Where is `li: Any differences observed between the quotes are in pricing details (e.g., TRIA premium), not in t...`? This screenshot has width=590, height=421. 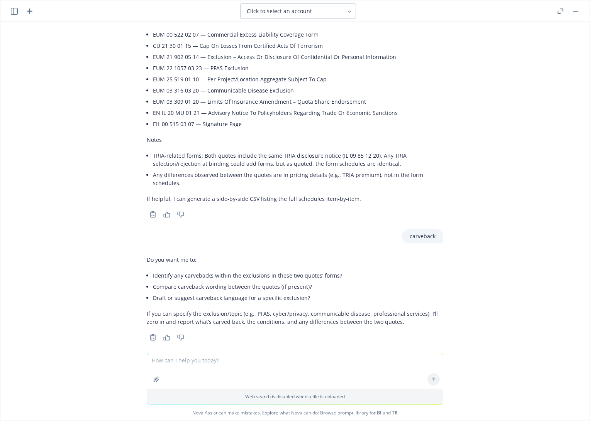 li: Any differences observed between the quotes are in pricing details (e.g., TRIA premium), not in t... is located at coordinates (298, 179).